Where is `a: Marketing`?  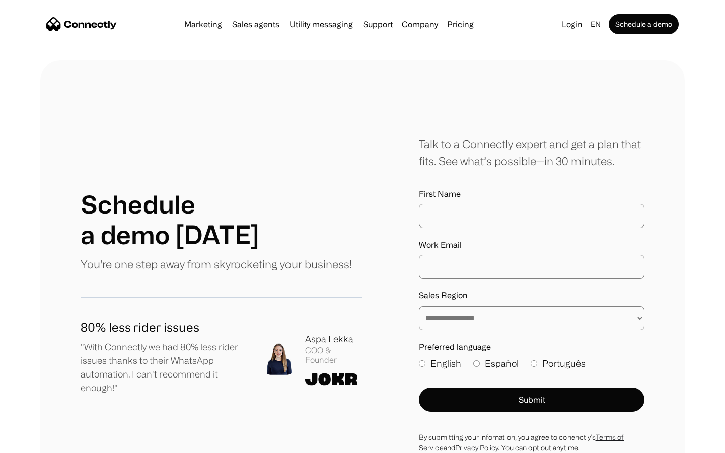
a: Marketing is located at coordinates (203, 24).